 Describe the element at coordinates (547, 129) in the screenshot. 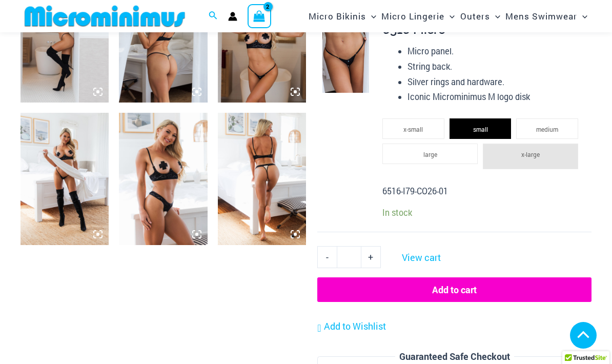

I see `span: medium` at that location.